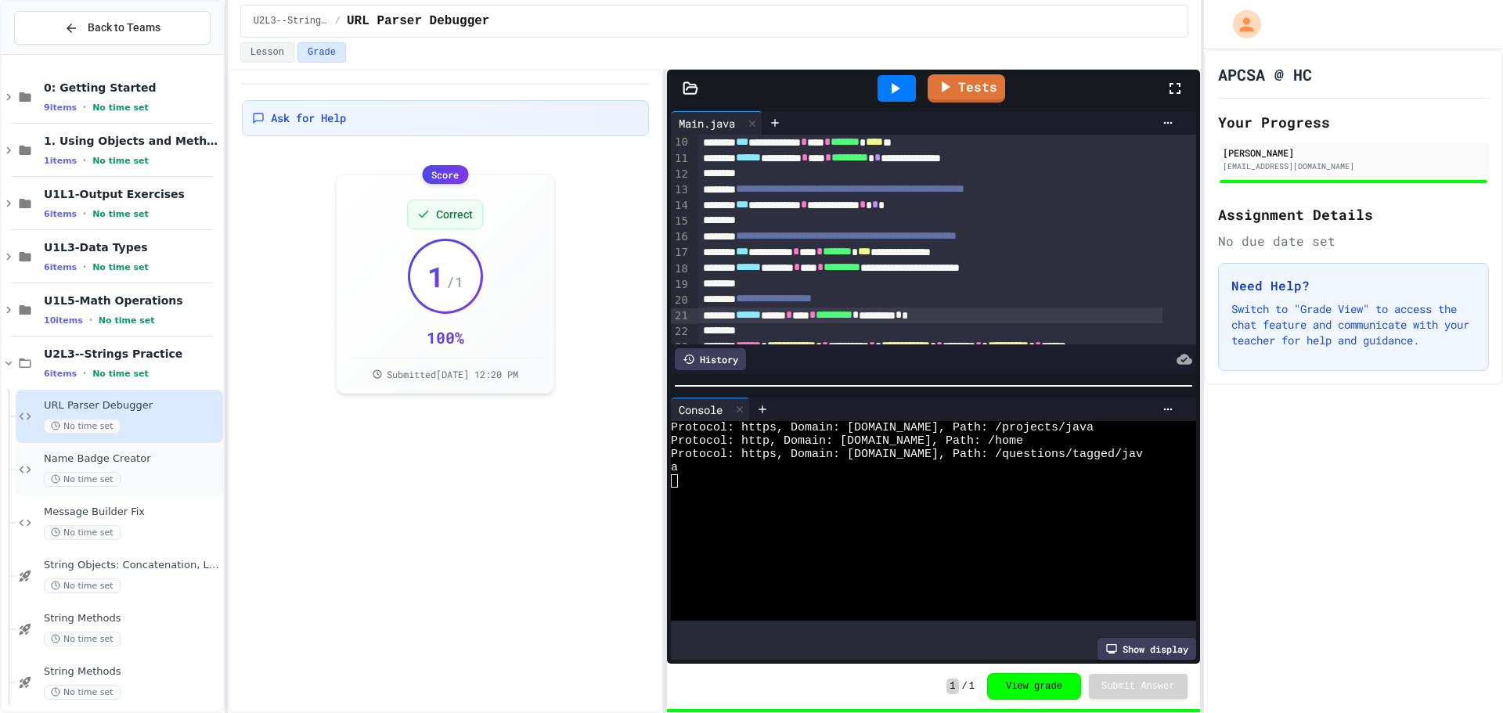 Image resolution: width=1503 pixels, height=713 pixels. What do you see at coordinates (680, 221) in the screenshot?
I see `div: 15` at bounding box center [680, 221].